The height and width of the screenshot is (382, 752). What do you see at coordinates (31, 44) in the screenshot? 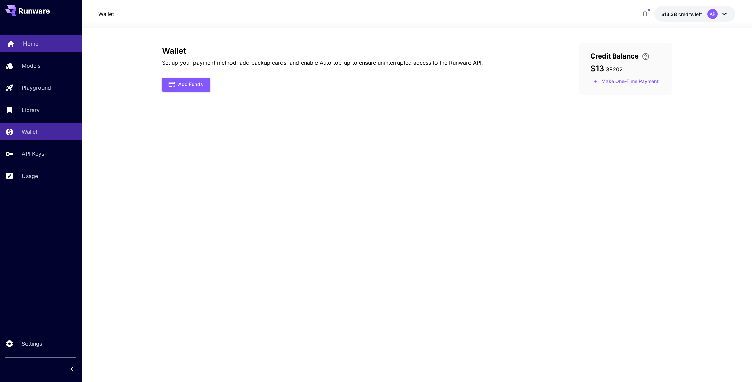
I see `p: Home` at bounding box center [31, 44].